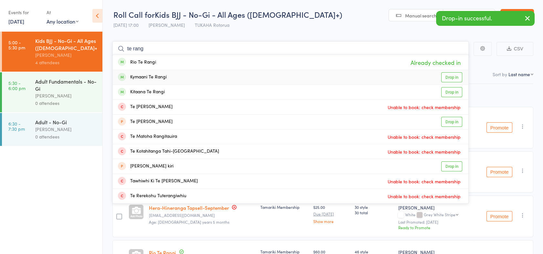  I want to click on div: Last name, so click(519, 74).